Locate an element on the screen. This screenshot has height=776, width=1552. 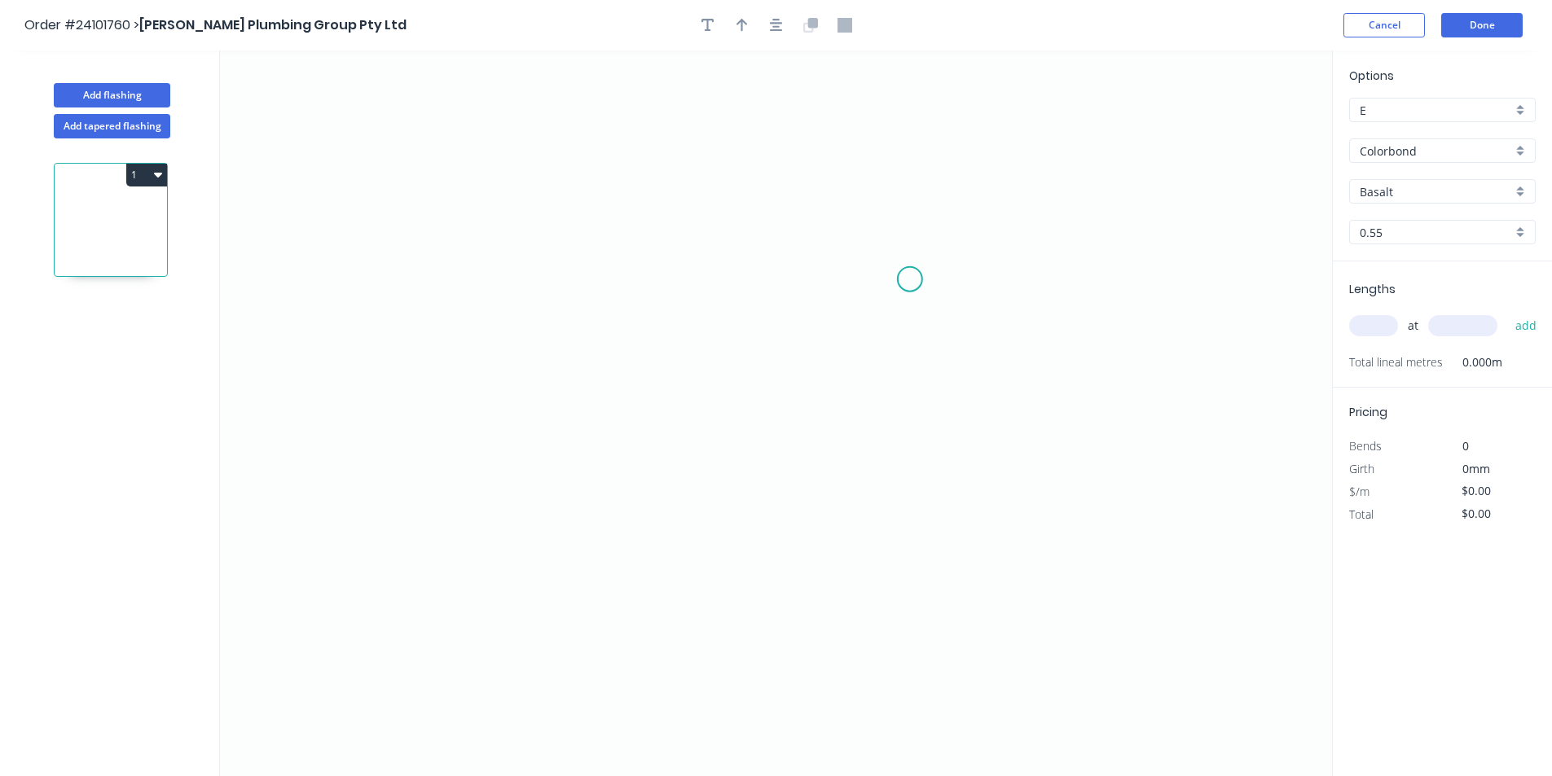
svg: 0 is located at coordinates (775, 413).